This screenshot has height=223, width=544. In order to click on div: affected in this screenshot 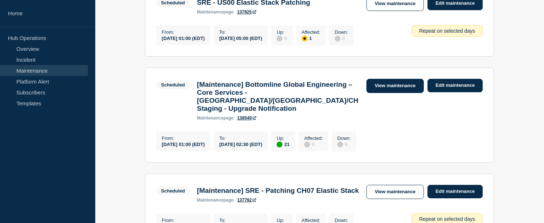, I will do `click(305, 39)`.